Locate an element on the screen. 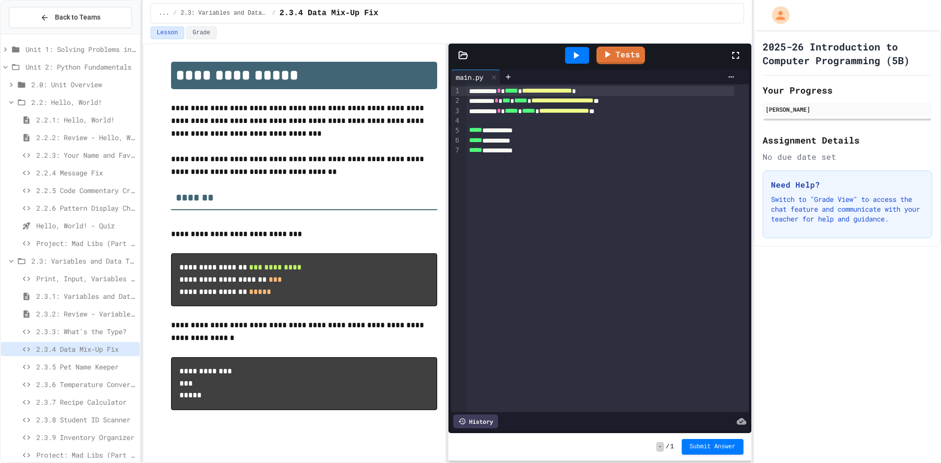 The height and width of the screenshot is (463, 941). span: Hello, World! - Quiz is located at coordinates (86, 225).